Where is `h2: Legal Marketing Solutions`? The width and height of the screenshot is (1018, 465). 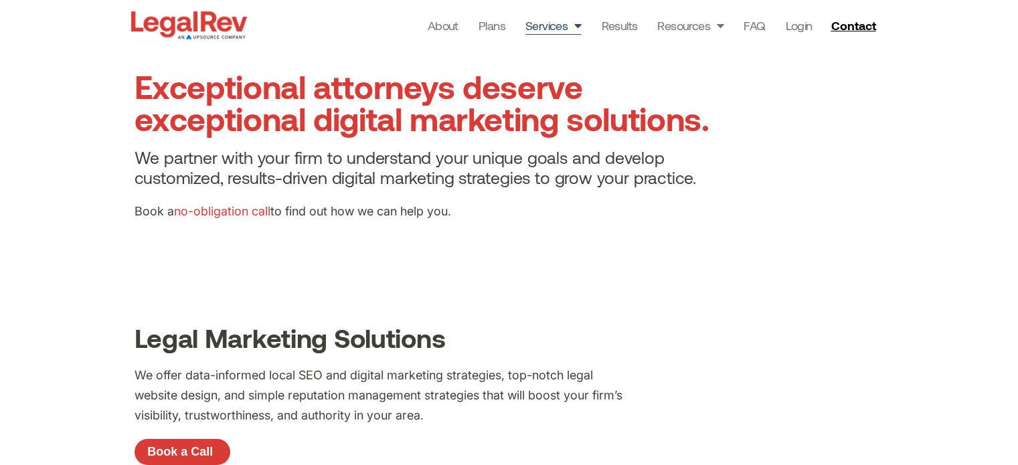 h2: Legal Marketing Solutions is located at coordinates (510, 338).